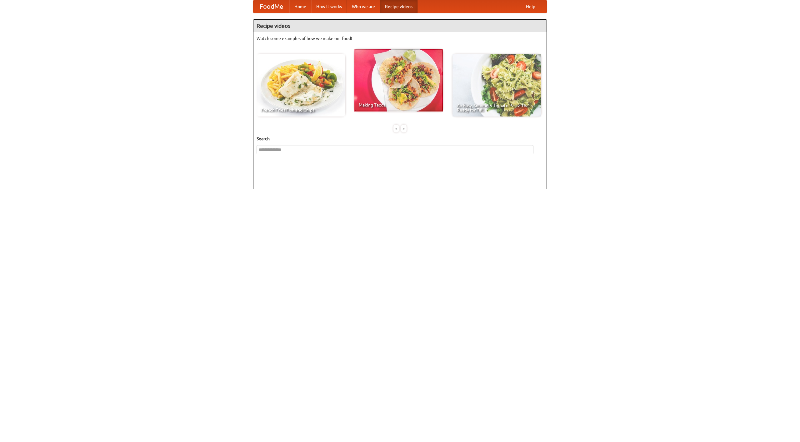  Describe the element at coordinates (400, 139) in the screenshot. I see `h5: Search` at that location.